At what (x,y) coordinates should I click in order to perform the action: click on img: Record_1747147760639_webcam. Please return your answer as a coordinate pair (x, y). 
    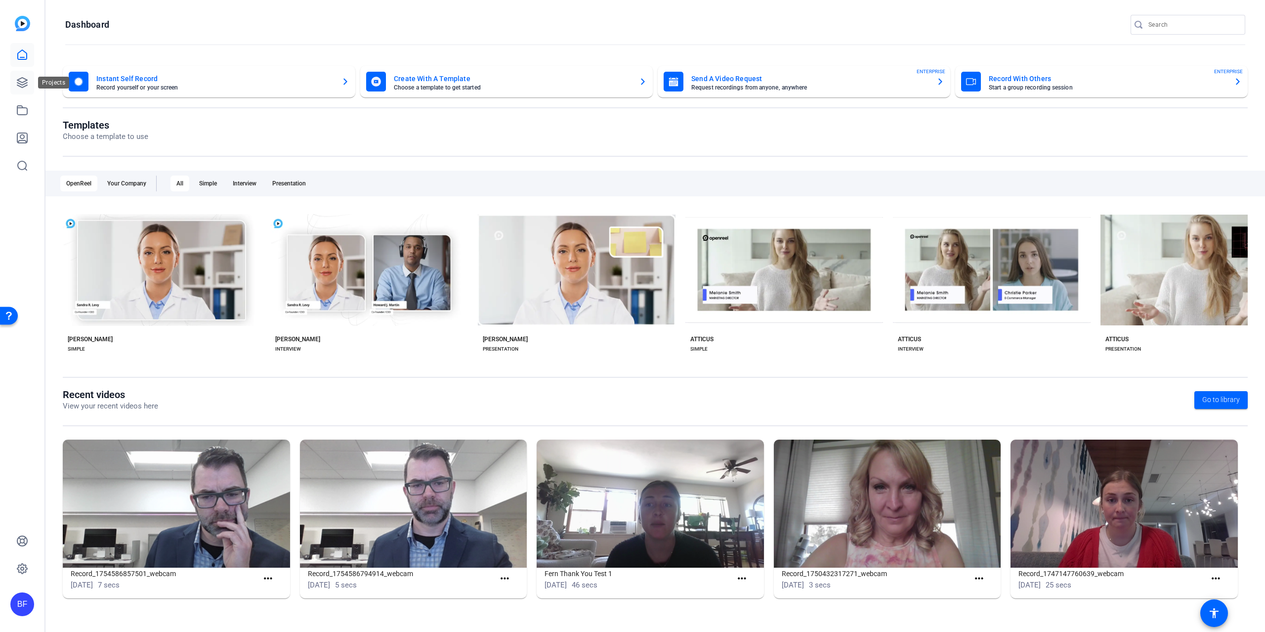
    Looking at the image, I should click on (1124, 503).